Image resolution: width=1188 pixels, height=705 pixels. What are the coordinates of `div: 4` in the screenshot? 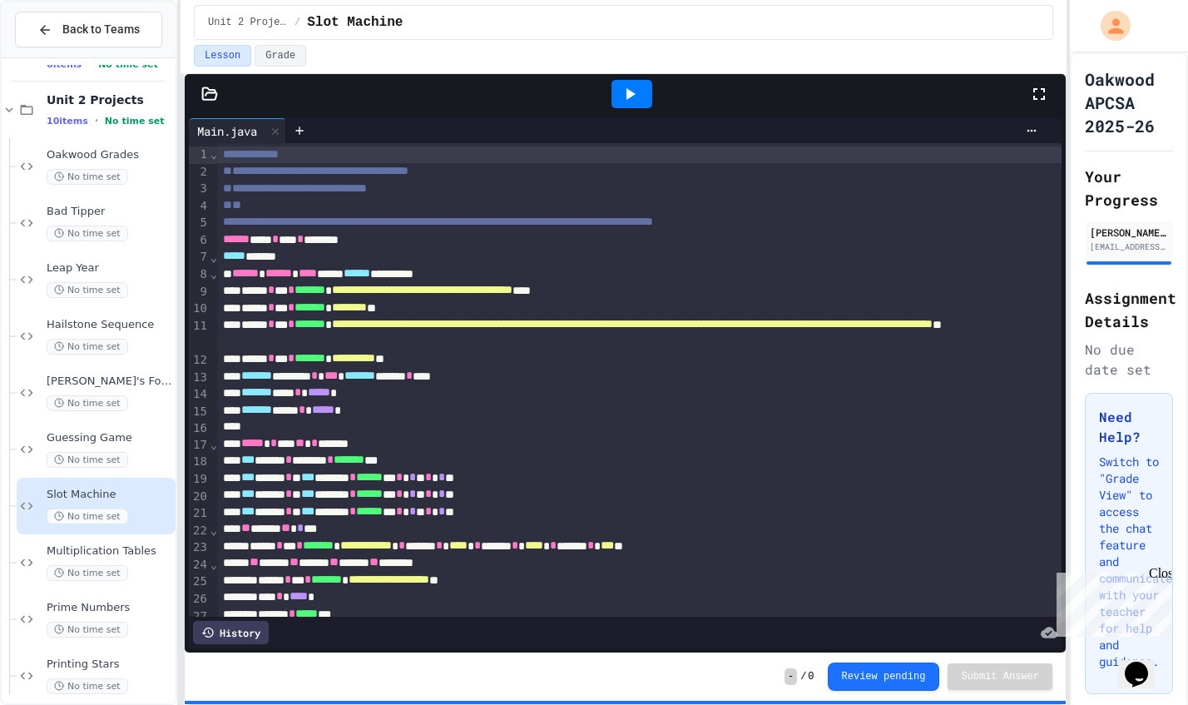 It's located at (199, 206).